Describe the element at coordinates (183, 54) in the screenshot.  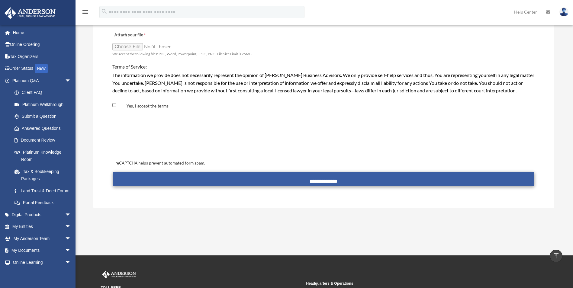
I see `span: We accept the following files: PDF, Word, Powerpoint, JPEG, PNG. File Size Limit is 25MB.` at that location.